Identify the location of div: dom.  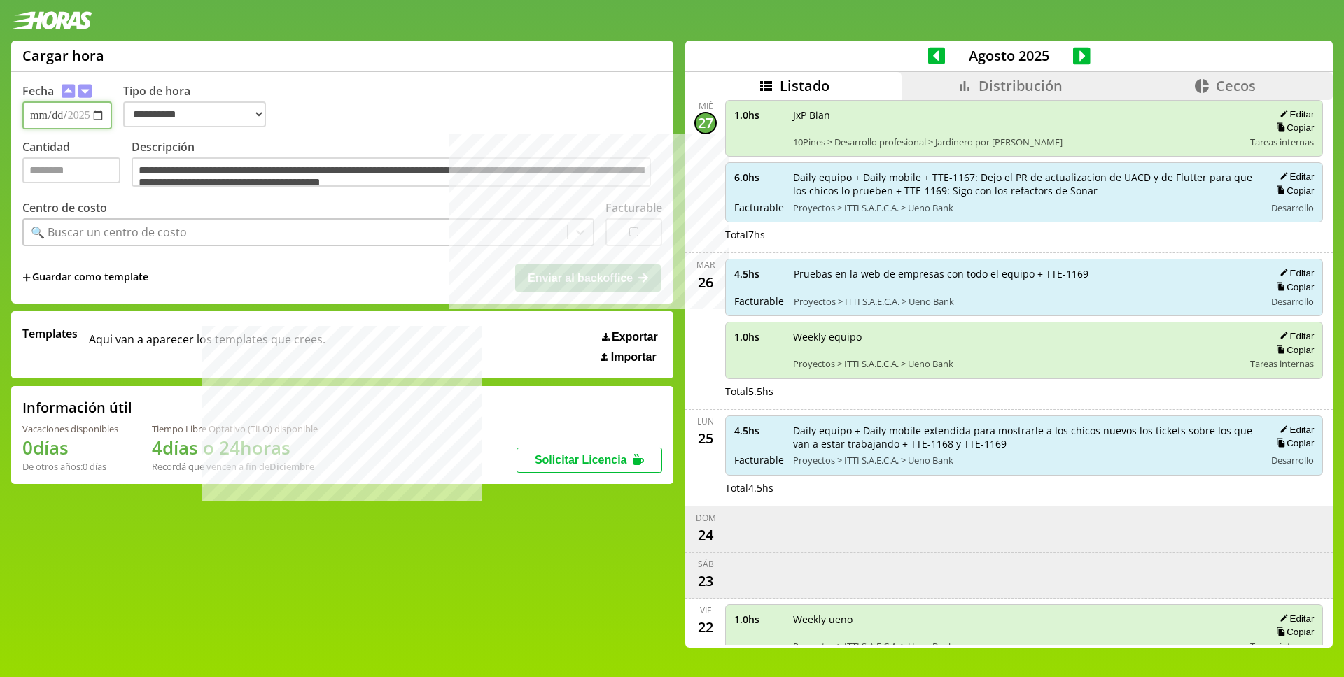
(705, 518).